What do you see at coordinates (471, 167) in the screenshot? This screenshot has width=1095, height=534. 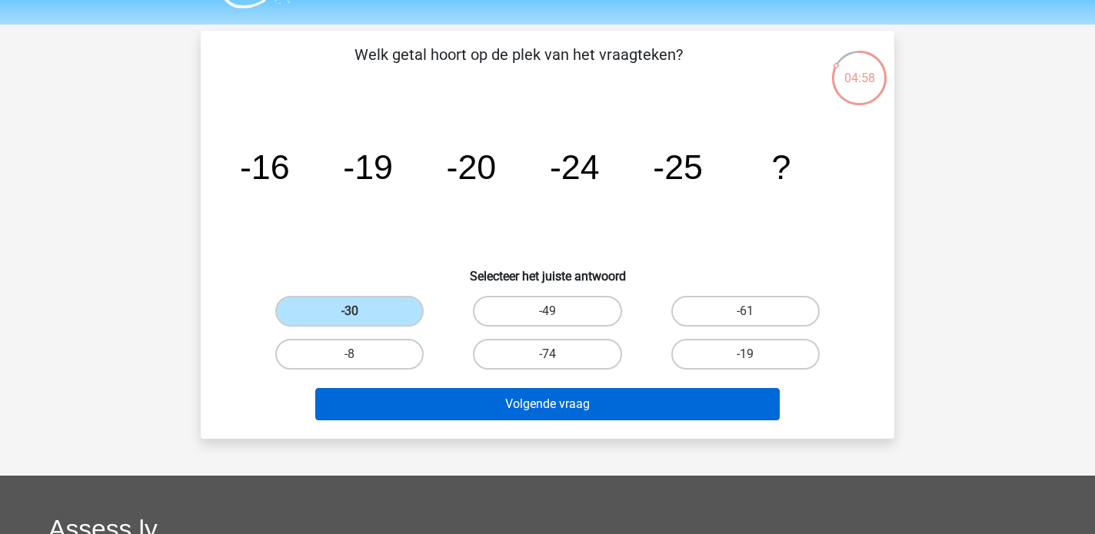 I see `tspan: -20` at bounding box center [471, 167].